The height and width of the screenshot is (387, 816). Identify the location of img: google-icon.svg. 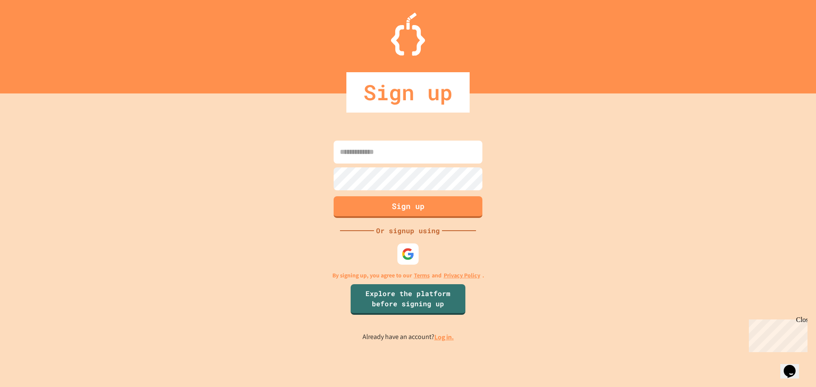
(408, 254).